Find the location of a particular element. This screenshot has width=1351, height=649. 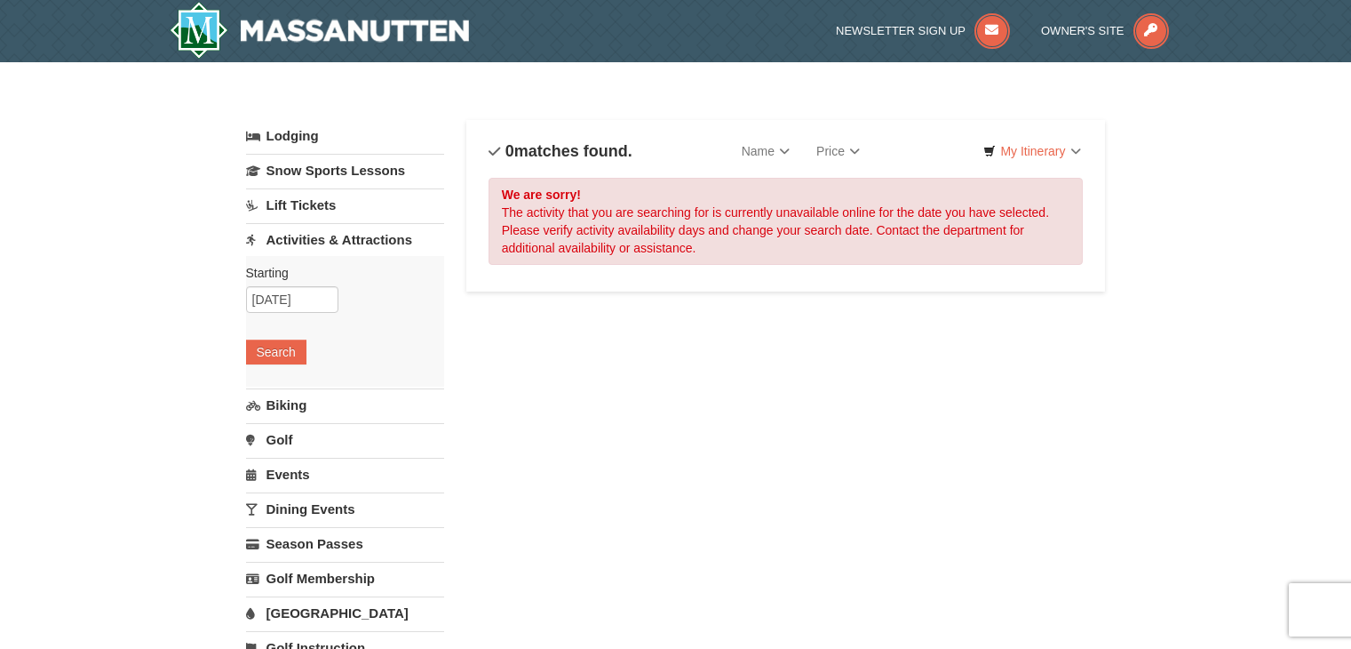

a: Lodging is located at coordinates (345, 136).